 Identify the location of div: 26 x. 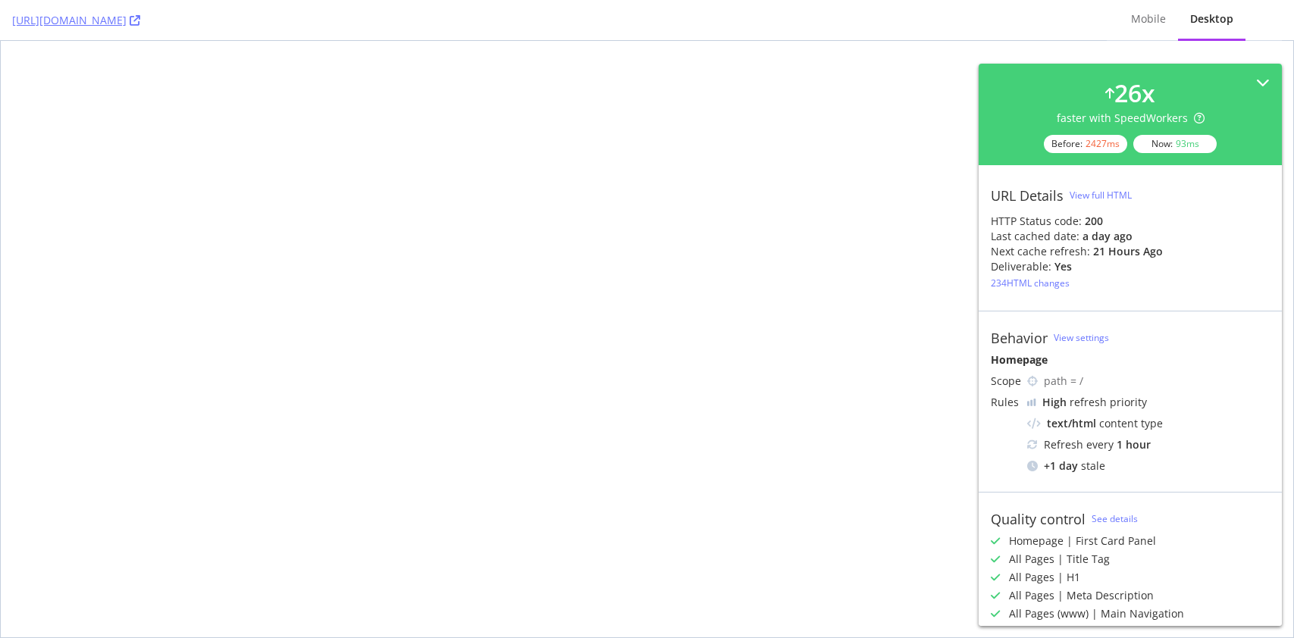
(1135, 93).